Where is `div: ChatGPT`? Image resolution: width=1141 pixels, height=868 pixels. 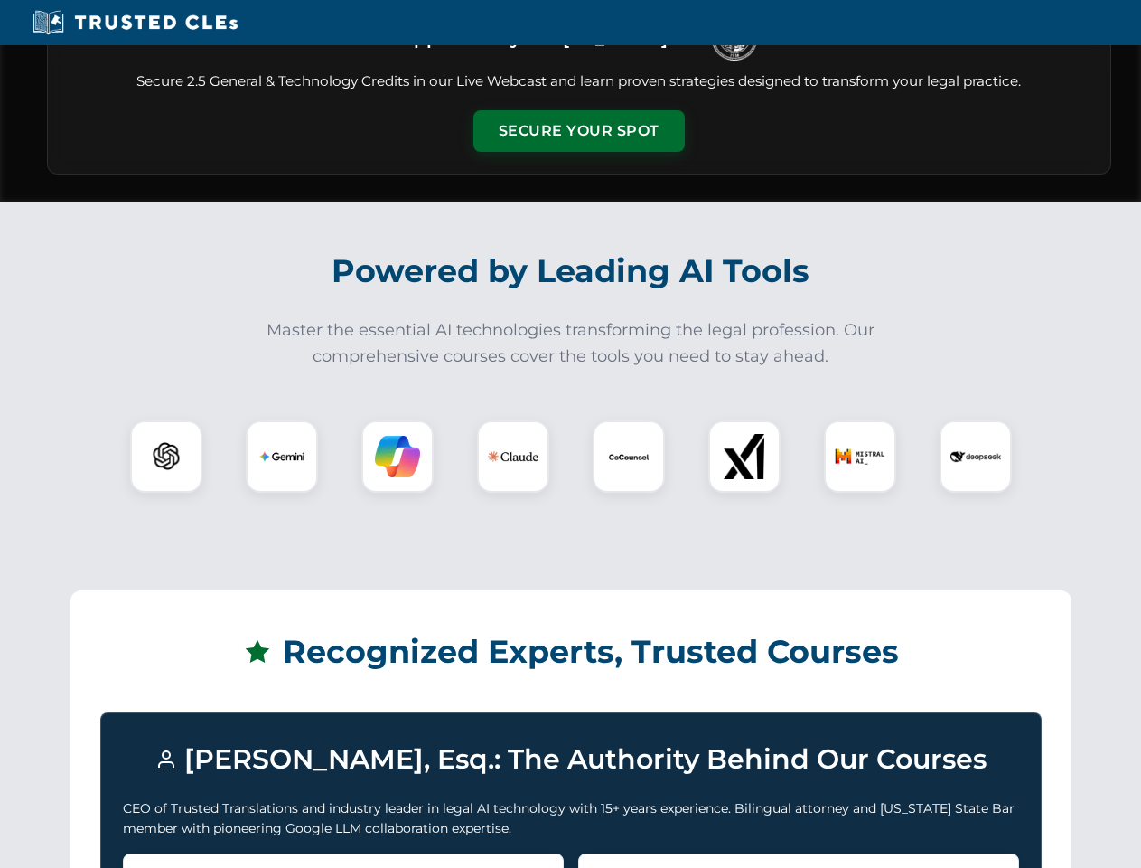
div: ChatGPT is located at coordinates (166, 456).